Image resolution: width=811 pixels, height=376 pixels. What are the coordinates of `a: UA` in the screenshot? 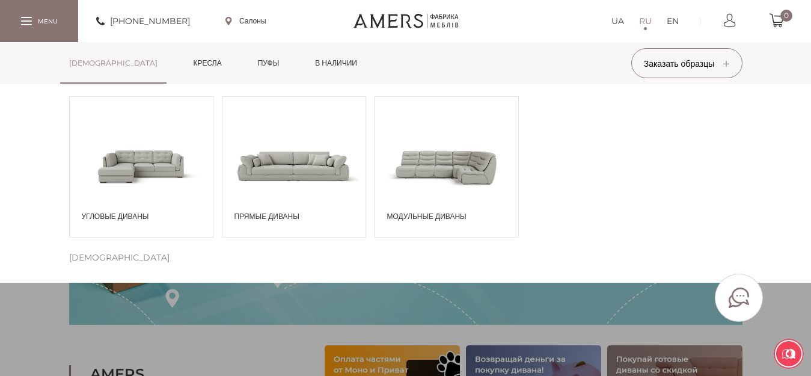 It's located at (617, 21).